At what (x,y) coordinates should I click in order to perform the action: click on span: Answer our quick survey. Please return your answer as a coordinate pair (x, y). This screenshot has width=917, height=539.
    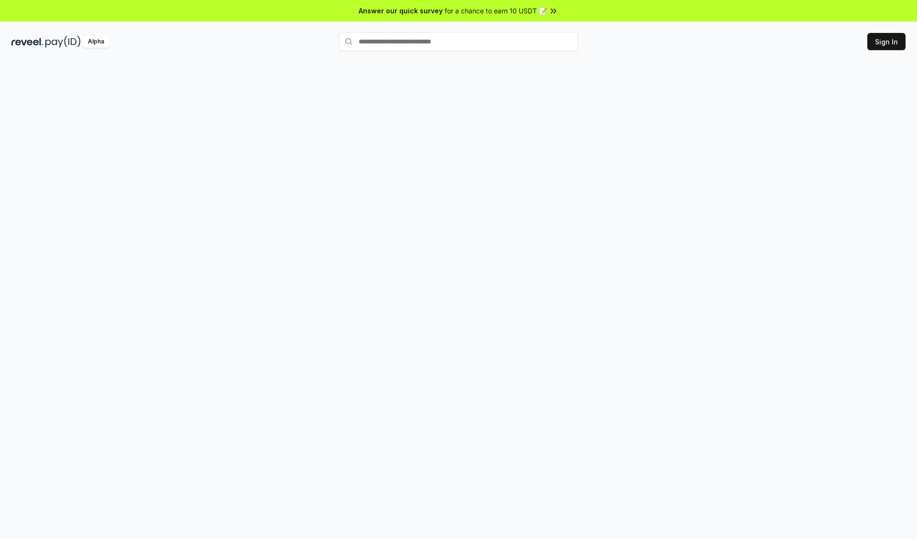
    Looking at the image, I should click on (401, 11).